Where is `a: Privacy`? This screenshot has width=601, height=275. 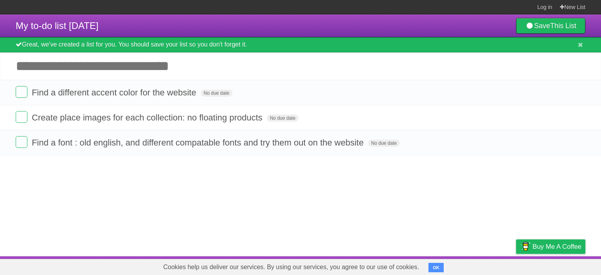
a: Privacy is located at coordinates (516, 265).